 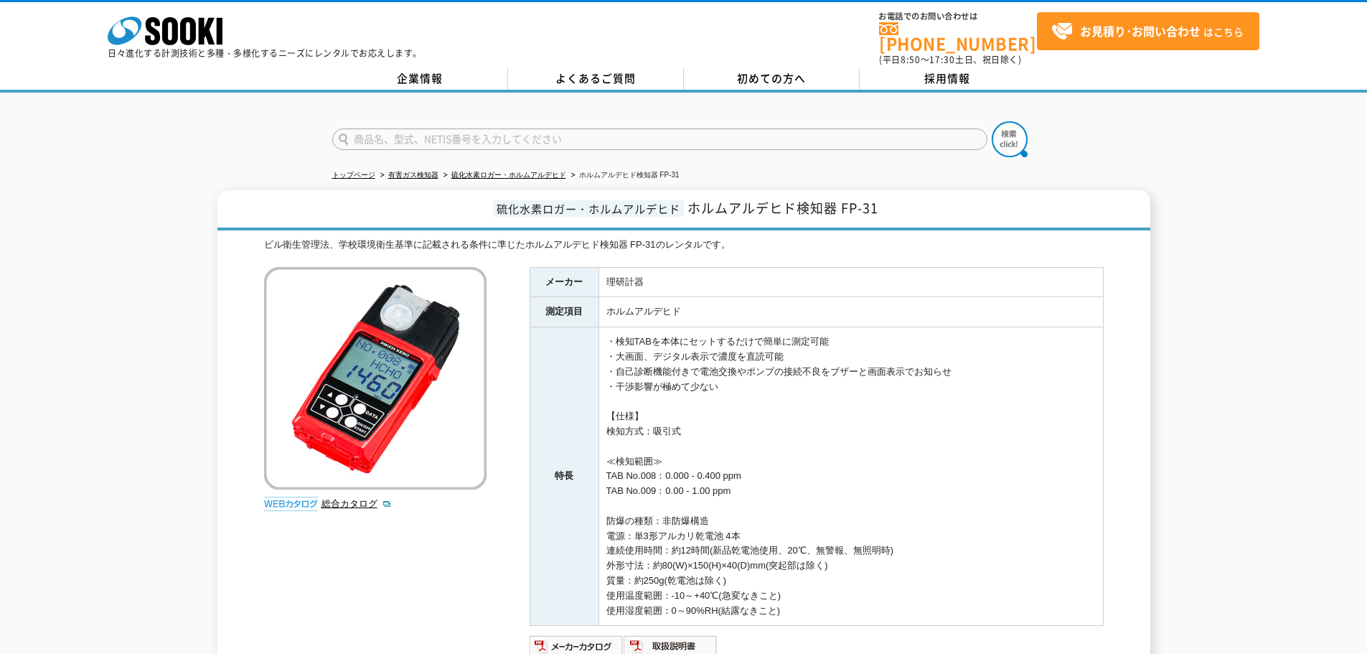 What do you see at coordinates (509, 174) in the screenshot?
I see `a: 硫化水素ロガー・ホルムアルデヒド` at bounding box center [509, 174].